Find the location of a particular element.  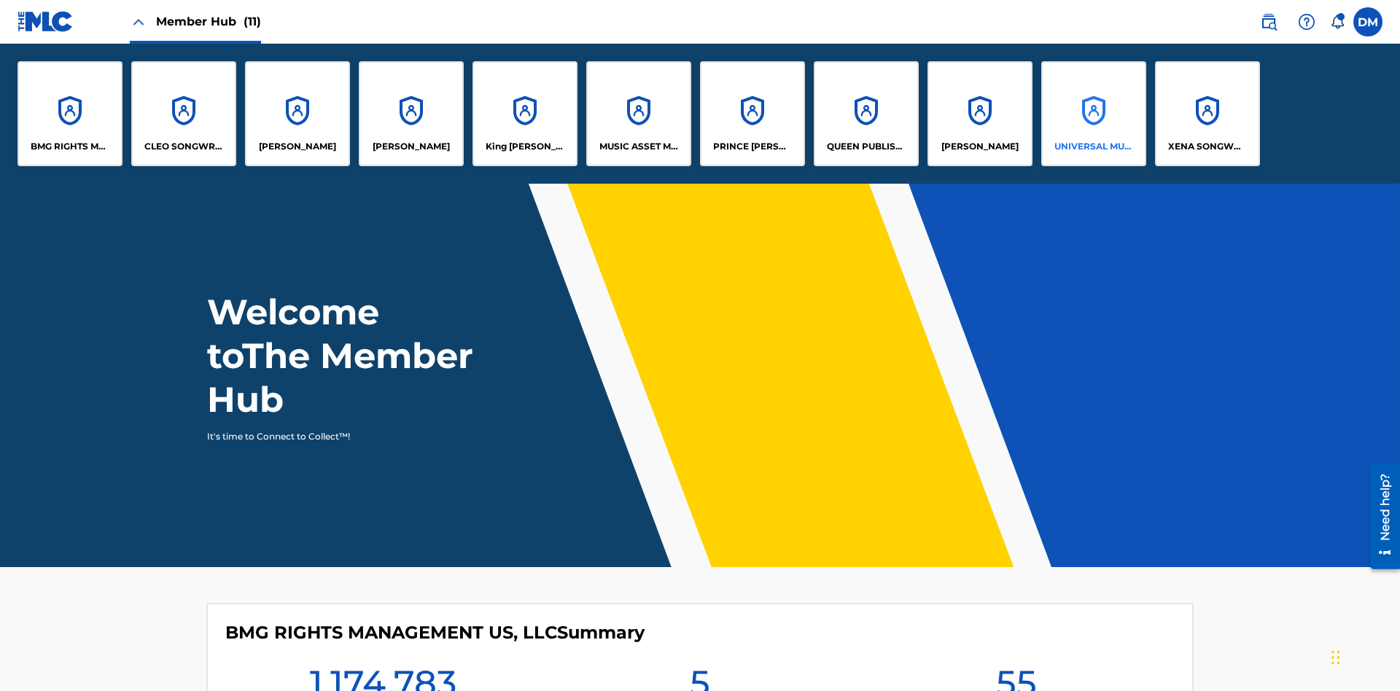

p: CLEO SONGWRITER is located at coordinates (184, 147).